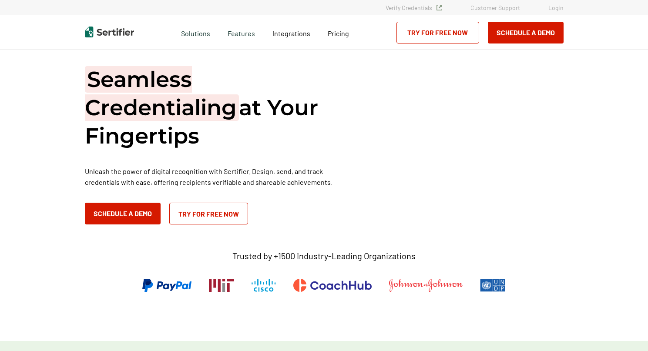 This screenshot has width=648, height=351. I want to click on img: Massachusetts Institute of Technology, so click(221, 285).